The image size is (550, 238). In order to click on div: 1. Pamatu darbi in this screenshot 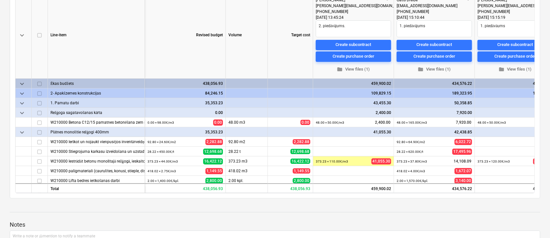, I will do `click(96, 103)`.